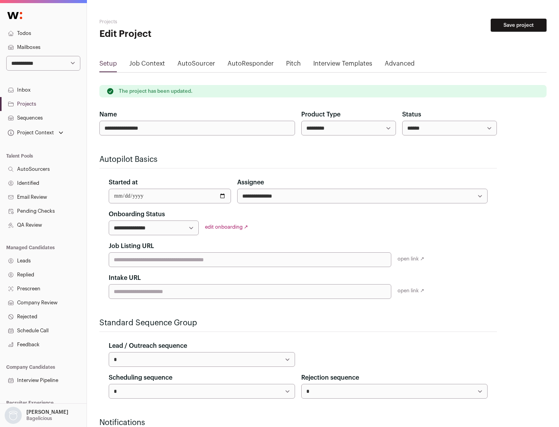  Describe the element at coordinates (156, 91) in the screenshot. I see `p: The project has been updated.` at that location.